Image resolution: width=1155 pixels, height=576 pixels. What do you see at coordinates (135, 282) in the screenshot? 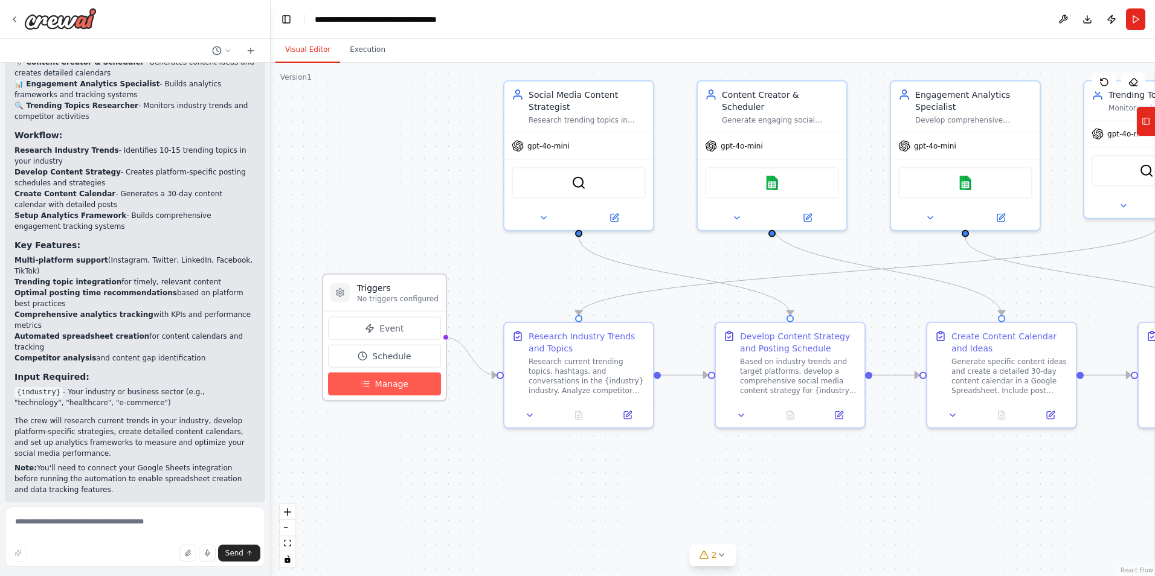
I see `li: for timely, relevant content` at bounding box center [135, 282].